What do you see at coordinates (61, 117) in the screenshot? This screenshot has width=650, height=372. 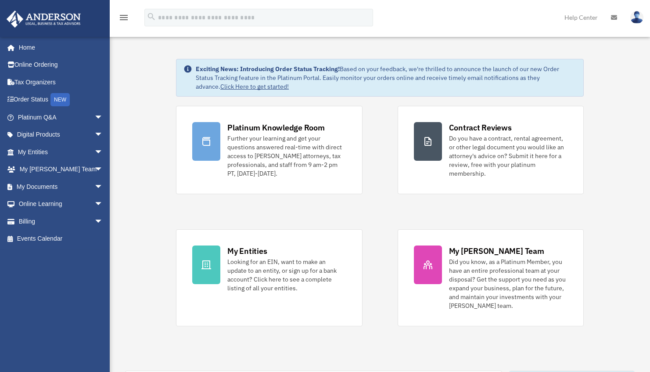 I see `a: Platinum Q&Aarrow_drop_down` at bounding box center [61, 117].